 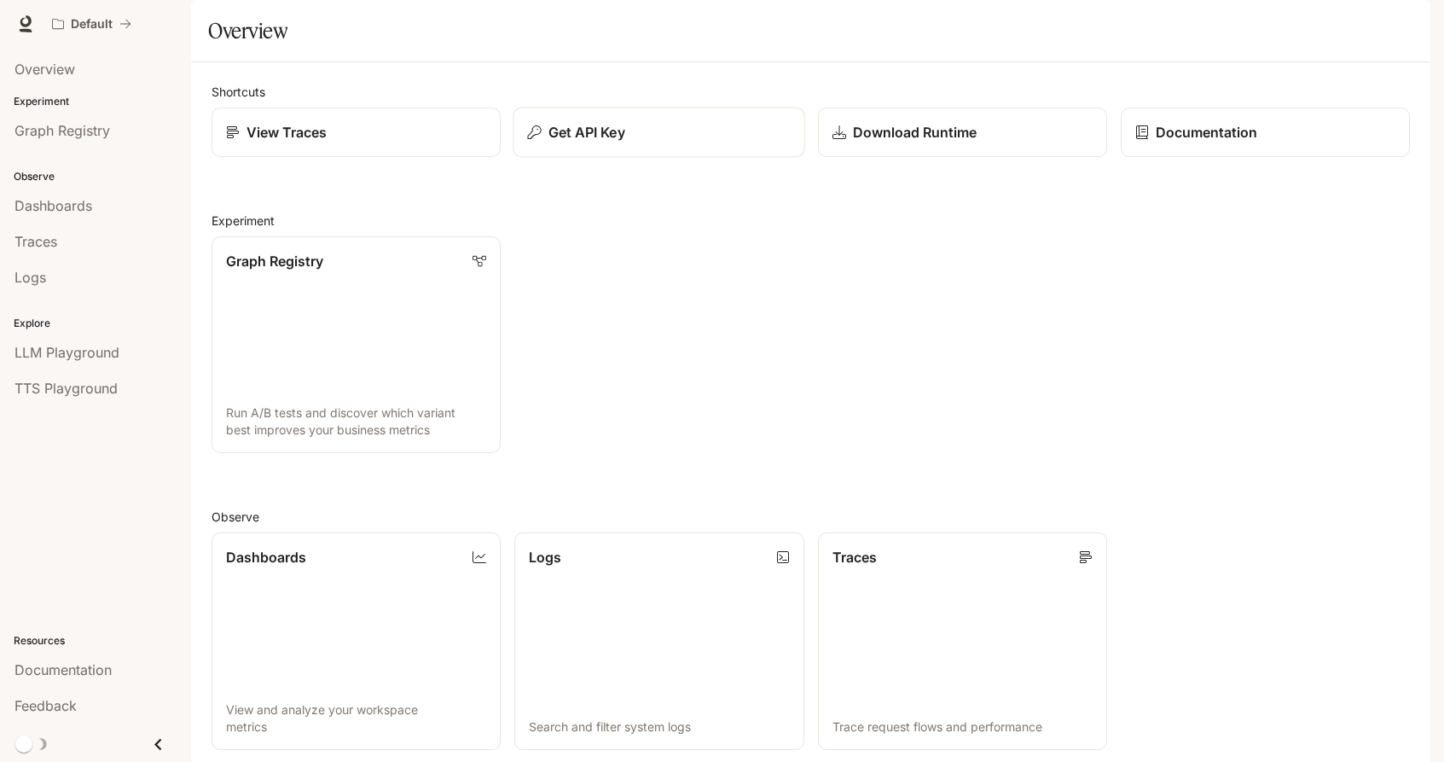 What do you see at coordinates (810, 91) in the screenshot?
I see `h2: Shortcuts` at bounding box center [810, 91].